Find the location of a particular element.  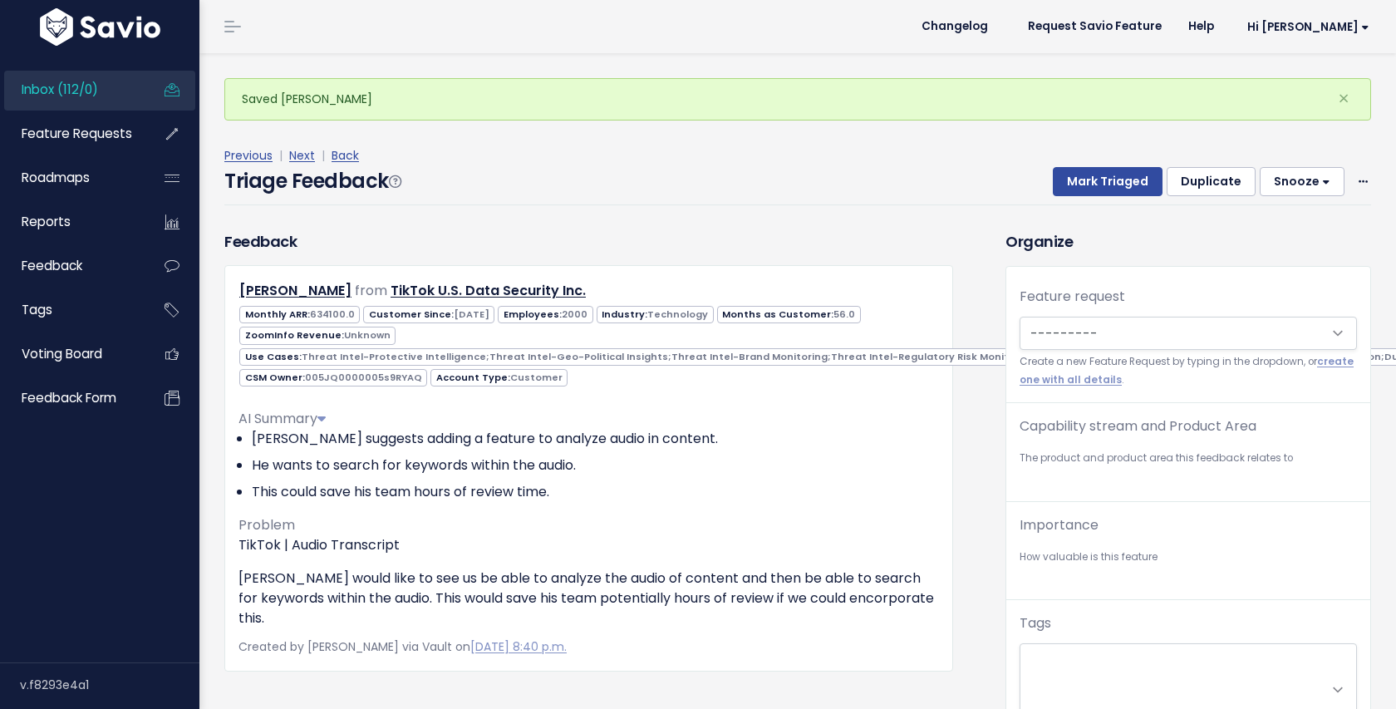

span: Customer Since: is located at coordinates (429, 314).